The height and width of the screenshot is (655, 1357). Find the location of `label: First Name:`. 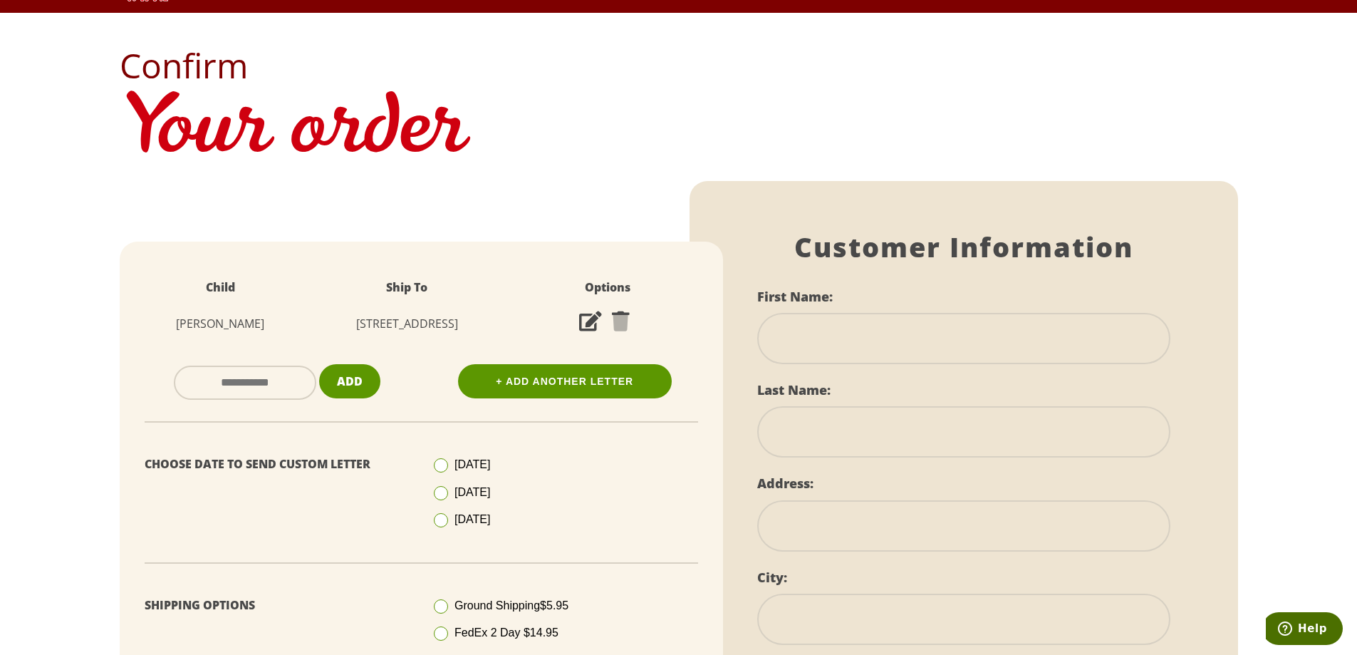

label: First Name: is located at coordinates (795, 296).